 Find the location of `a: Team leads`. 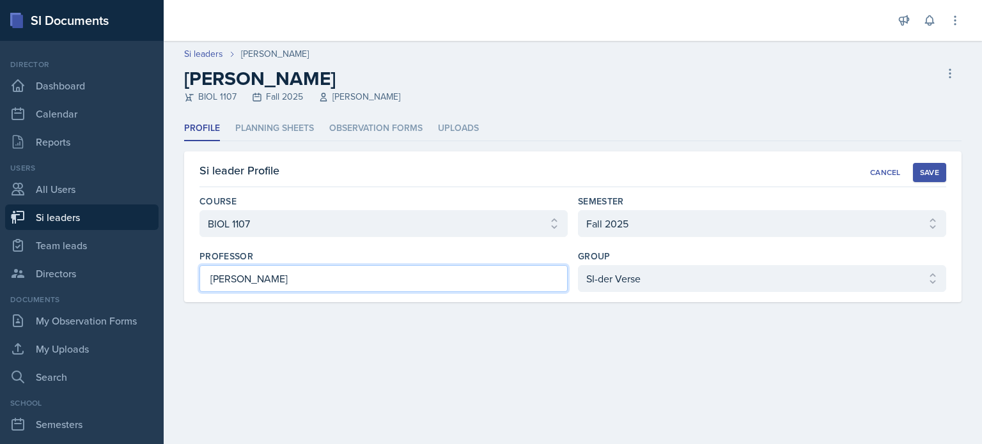

a: Team leads is located at coordinates (82, 246).